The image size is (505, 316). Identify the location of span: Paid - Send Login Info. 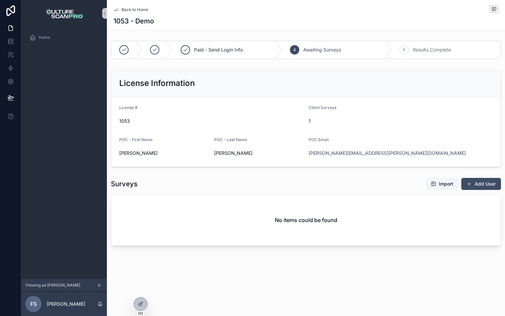
(218, 50).